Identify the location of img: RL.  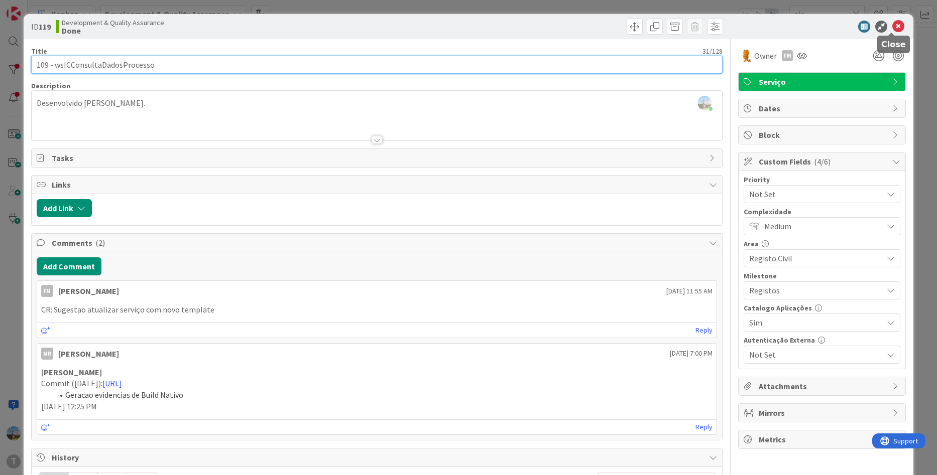
(746, 56).